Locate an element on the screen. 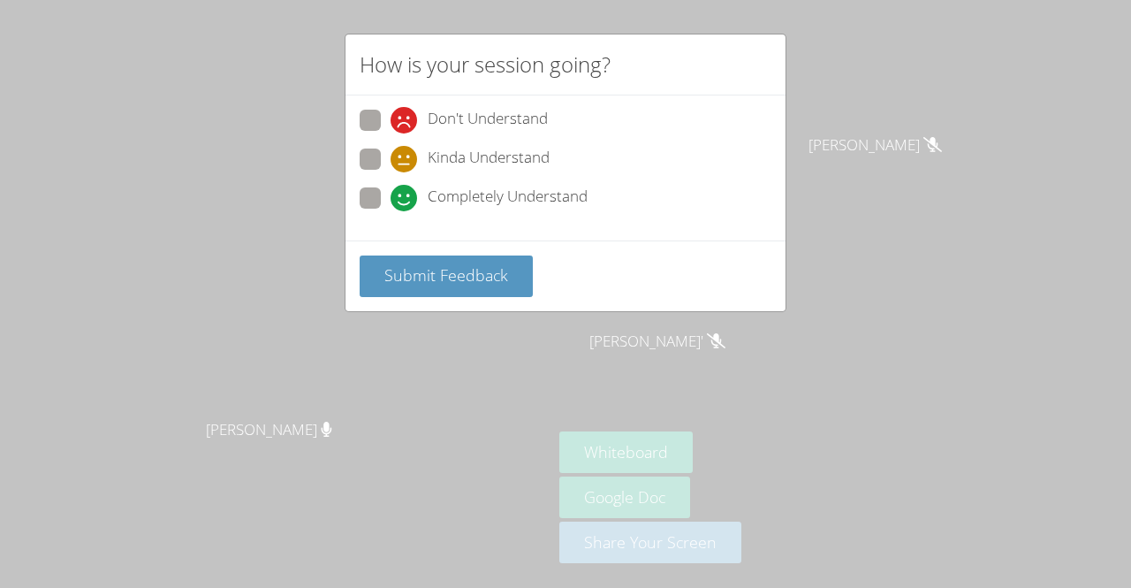 The width and height of the screenshot is (1131, 588). span: Submit Feedback is located at coordinates (446, 275).